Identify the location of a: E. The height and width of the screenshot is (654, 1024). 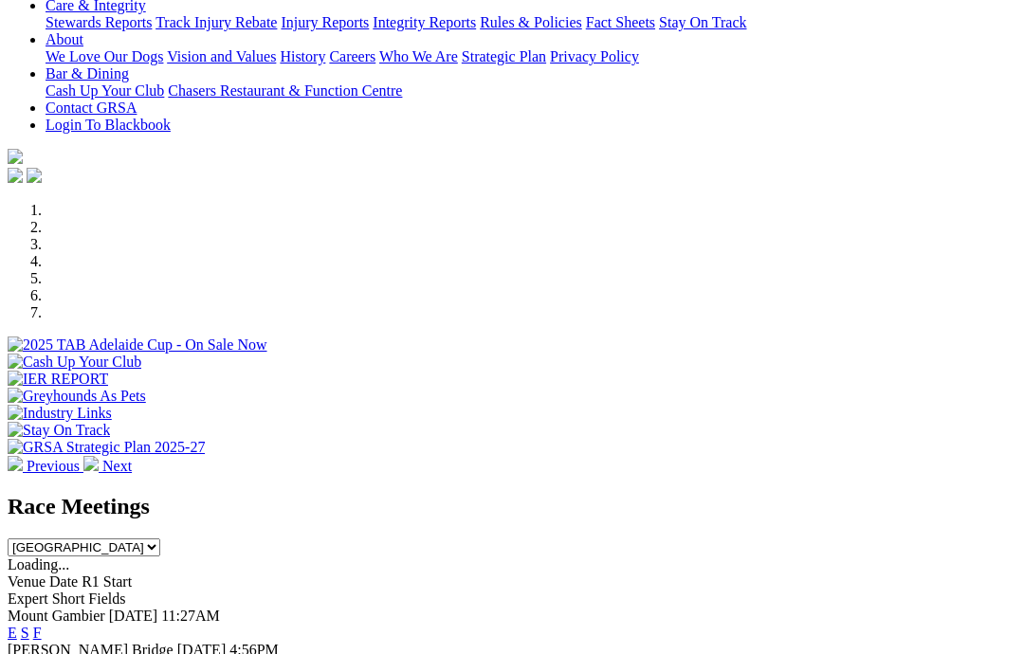
(12, 632).